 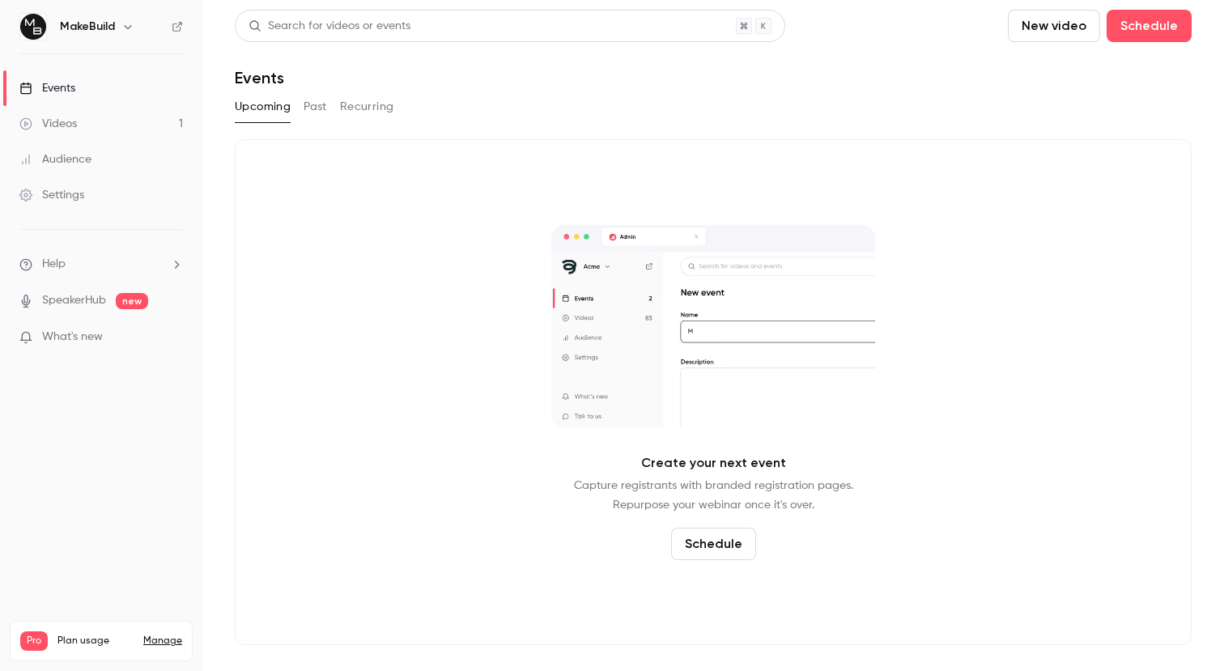 I want to click on span: Help, so click(x=53, y=264).